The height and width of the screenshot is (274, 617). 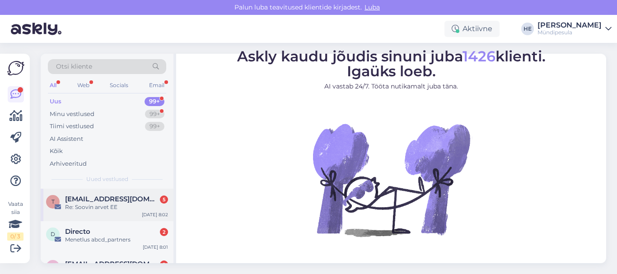 What do you see at coordinates (157, 85) in the screenshot?
I see `div: Email` at bounding box center [157, 85].